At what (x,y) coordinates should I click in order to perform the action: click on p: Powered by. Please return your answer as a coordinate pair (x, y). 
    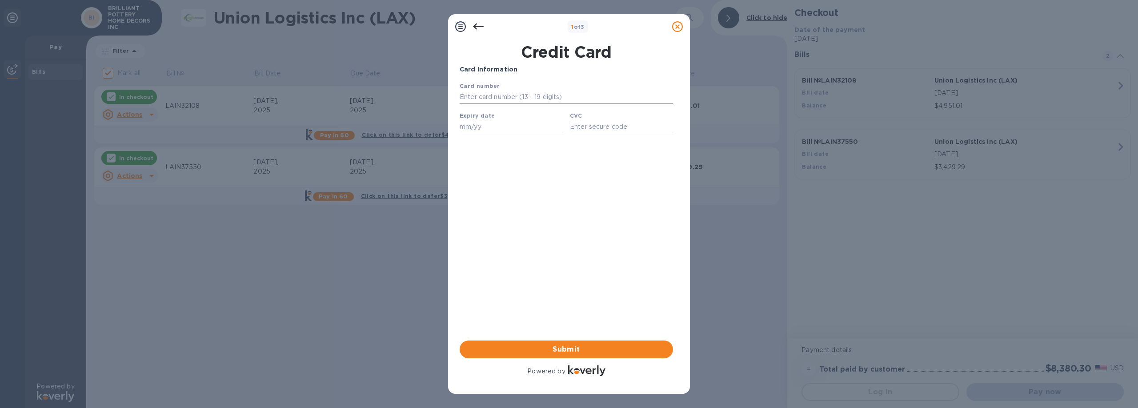
    Looking at the image, I should click on (546, 372).